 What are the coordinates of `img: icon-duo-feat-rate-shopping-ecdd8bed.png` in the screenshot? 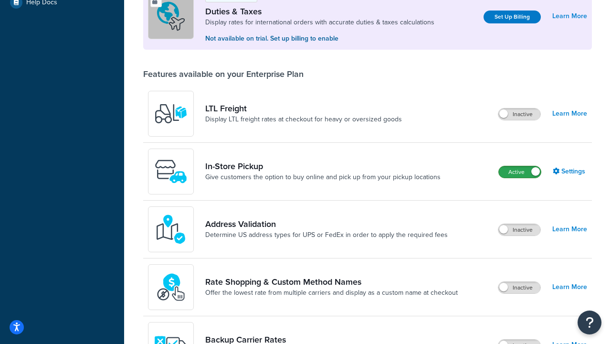 It's located at (171, 287).